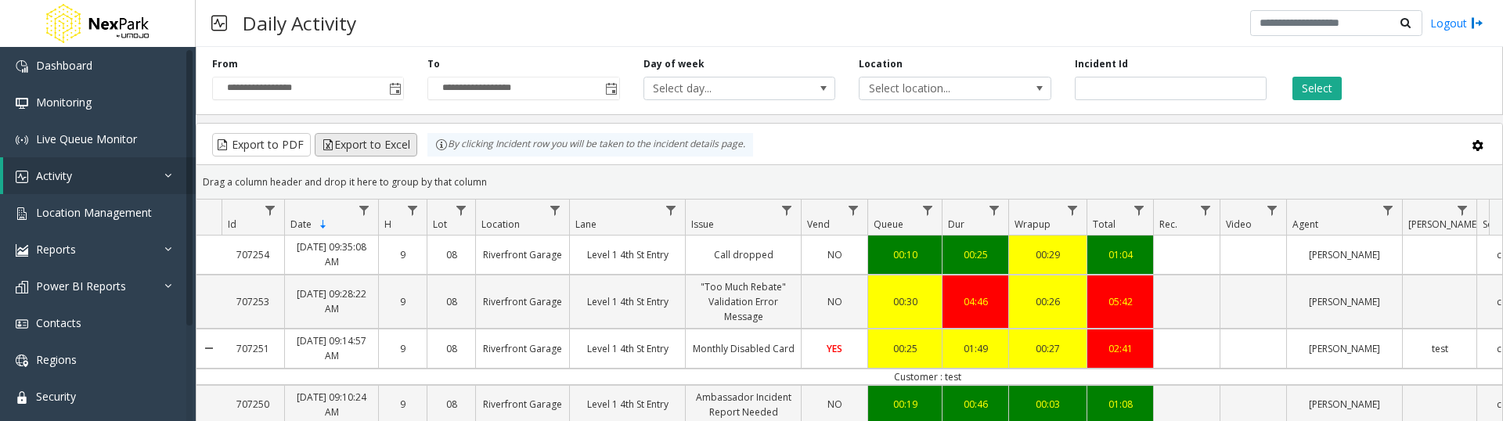 This screenshot has width=1503, height=421. Describe the element at coordinates (1388, 210) in the screenshot. I see `a: Agent Filter Menu` at that location.